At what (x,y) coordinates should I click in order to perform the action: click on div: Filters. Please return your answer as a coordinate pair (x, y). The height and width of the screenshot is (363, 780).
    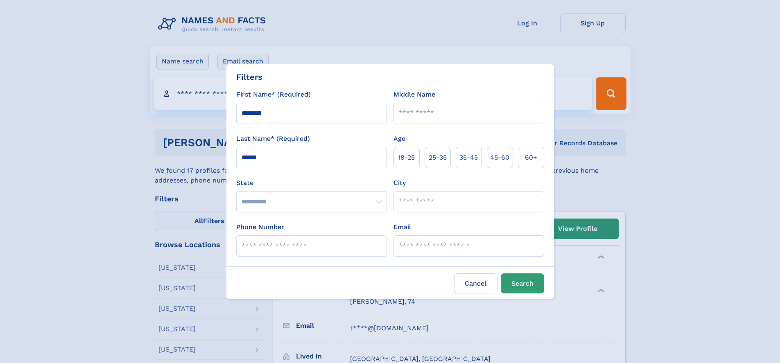
    Looking at the image, I should click on (249, 77).